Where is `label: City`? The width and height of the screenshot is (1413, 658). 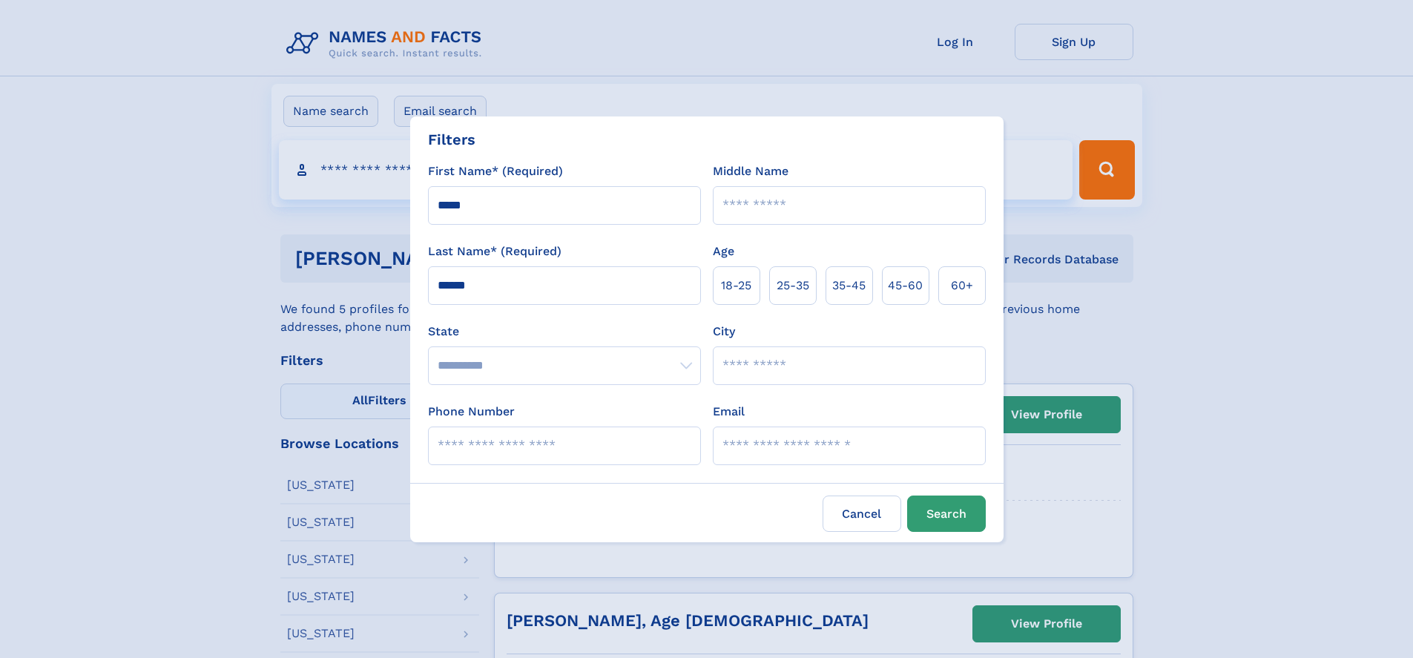
label: City is located at coordinates (724, 332).